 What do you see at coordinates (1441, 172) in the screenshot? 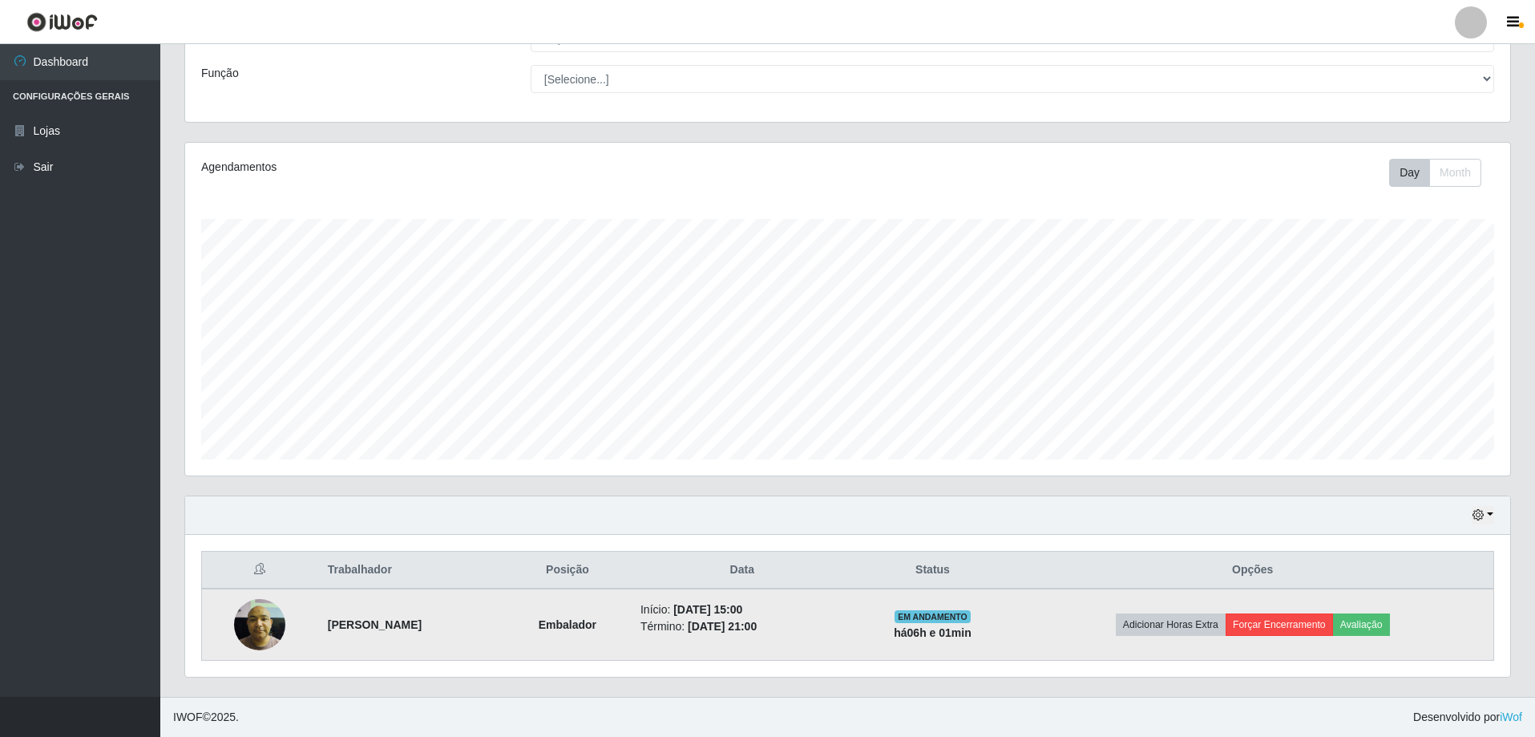
I see `div: Toolbar with button groups` at bounding box center [1441, 172].